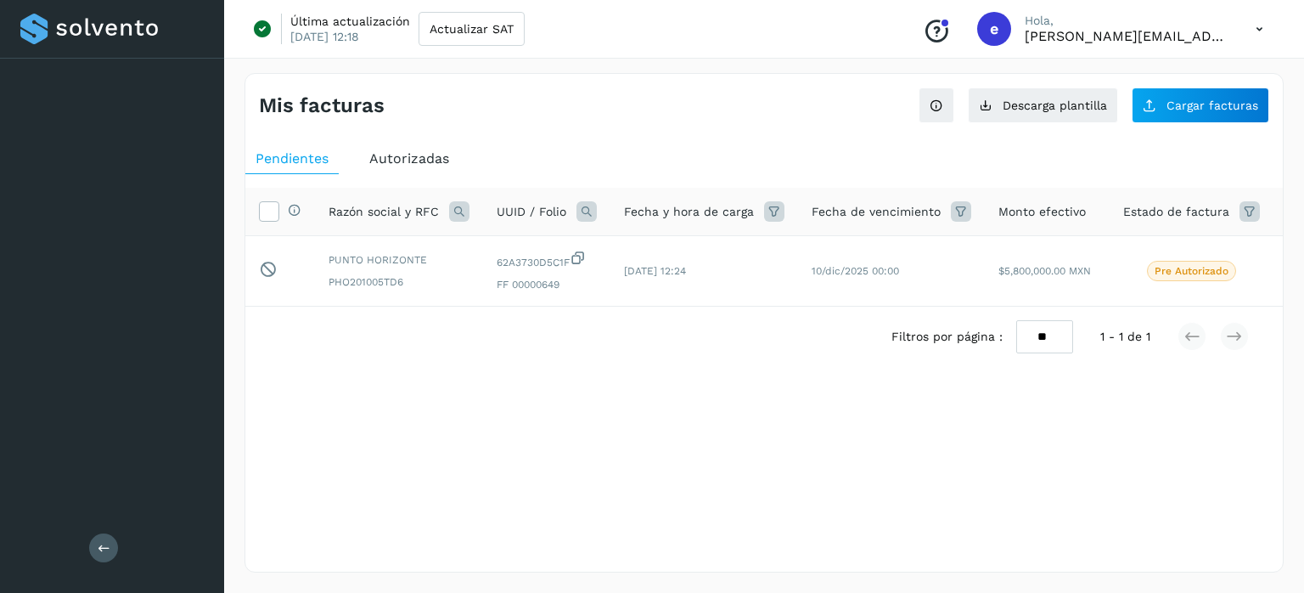 This screenshot has width=1304, height=593. What do you see at coordinates (689, 211) in the screenshot?
I see `span: Fecha y hora de carga` at bounding box center [689, 211].